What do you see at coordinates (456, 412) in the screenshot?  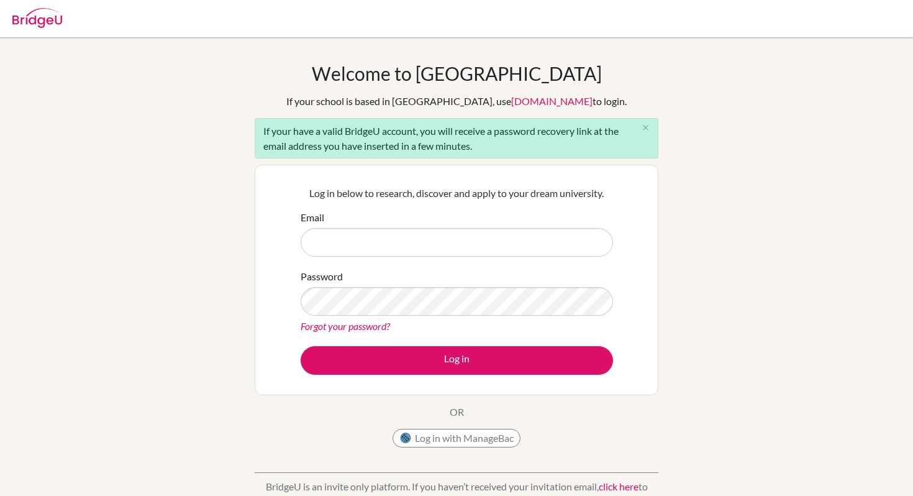 I see `p: OR` at bounding box center [456, 412].